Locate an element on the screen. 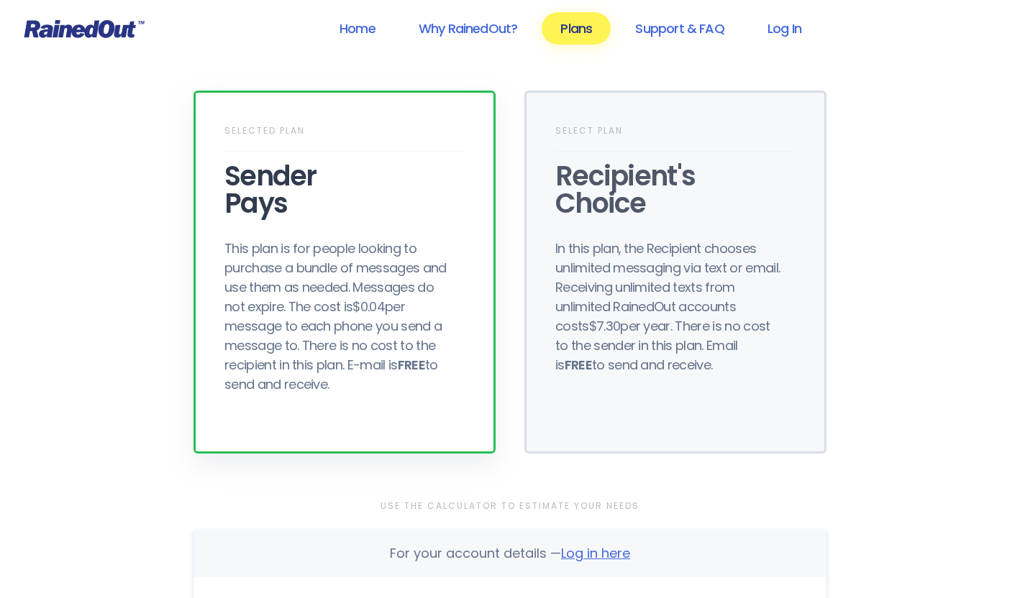  div: In this plan, the Recipient chooses unlimited messaging via text or email. Receiving unlimited te... is located at coordinates (670, 306).